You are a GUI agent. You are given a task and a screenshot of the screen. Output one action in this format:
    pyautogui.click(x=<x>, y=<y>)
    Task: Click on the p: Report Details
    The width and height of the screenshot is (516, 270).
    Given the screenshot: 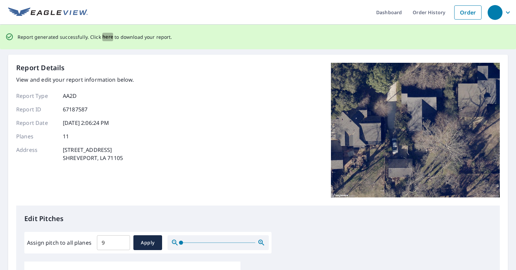 What is the action you would take?
    pyautogui.click(x=41, y=68)
    